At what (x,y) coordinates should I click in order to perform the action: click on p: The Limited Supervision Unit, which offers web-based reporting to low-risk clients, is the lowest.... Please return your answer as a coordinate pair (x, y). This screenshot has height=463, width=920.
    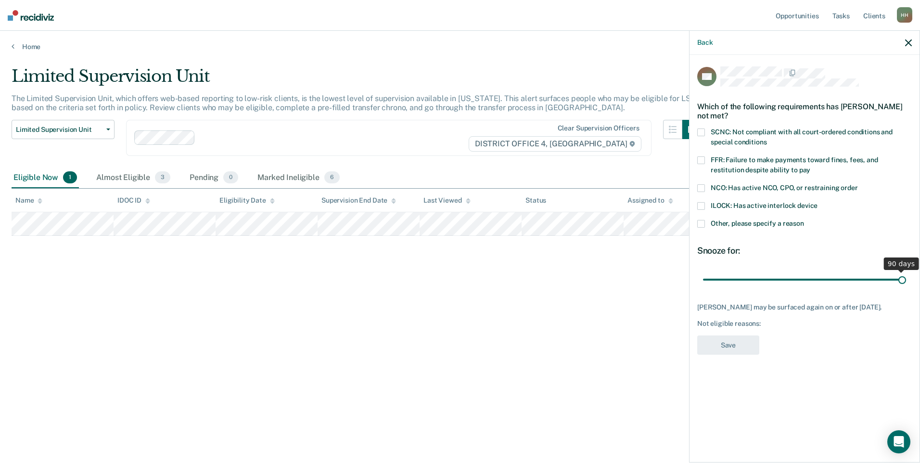
    Looking at the image, I should click on (354, 103).